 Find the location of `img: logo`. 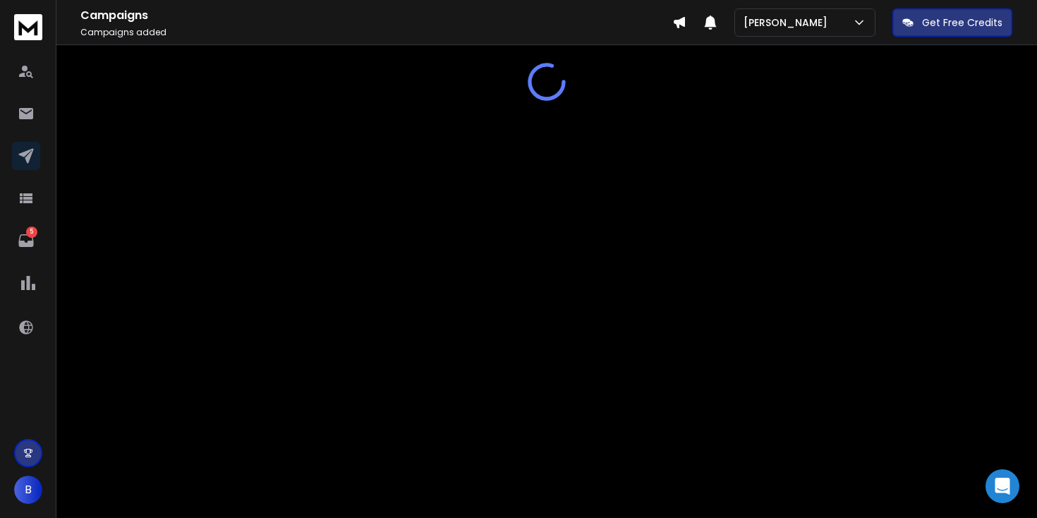

img: logo is located at coordinates (28, 27).